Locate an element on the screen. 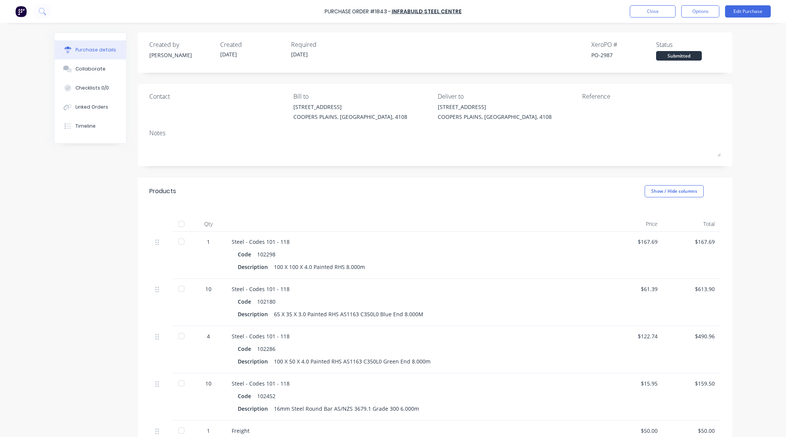 This screenshot has width=786, height=437. div: 102180 is located at coordinates (266, 302).